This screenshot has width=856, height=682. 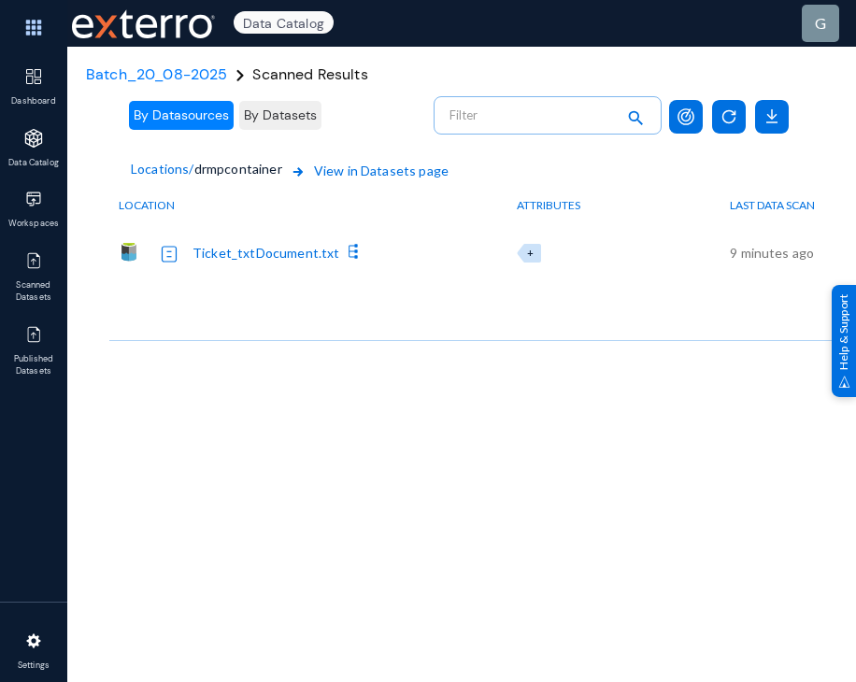 What do you see at coordinates (147, 206) in the screenshot?
I see `span: Location` at bounding box center [147, 206].